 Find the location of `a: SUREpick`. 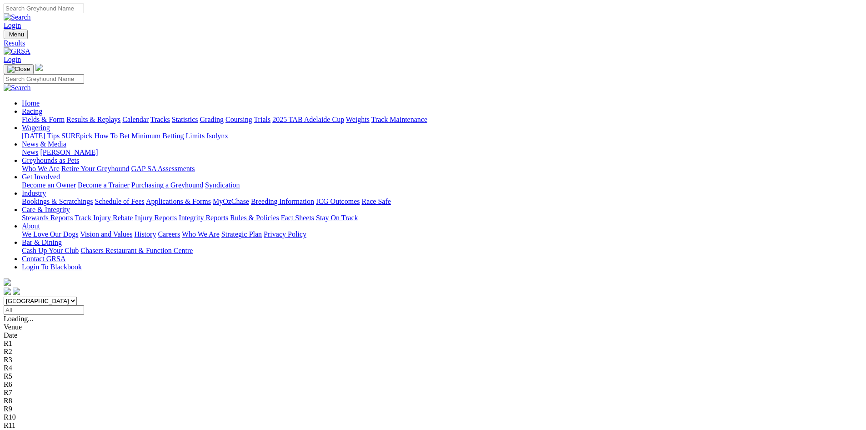

a: SUREpick is located at coordinates (77, 136).